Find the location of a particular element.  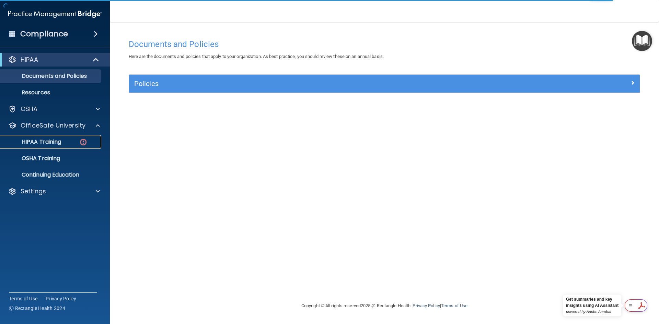

p: HIPAA Training is located at coordinates (33, 142).